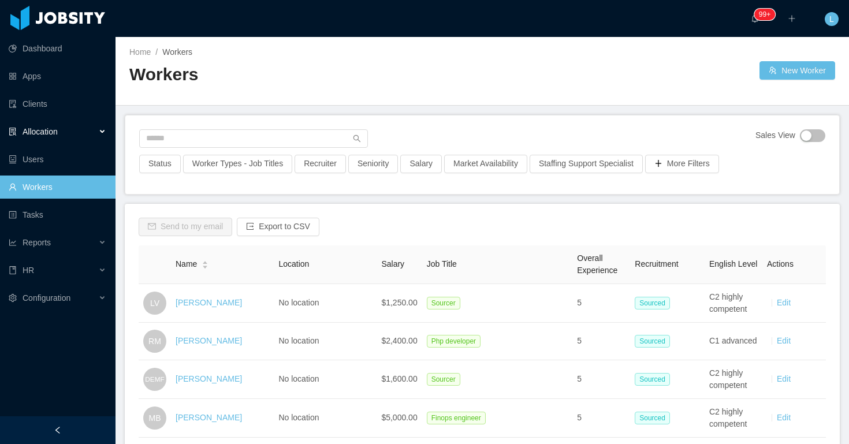 The width and height of the screenshot is (849, 444). Describe the element at coordinates (831, 19) in the screenshot. I see `span: L` at that location.